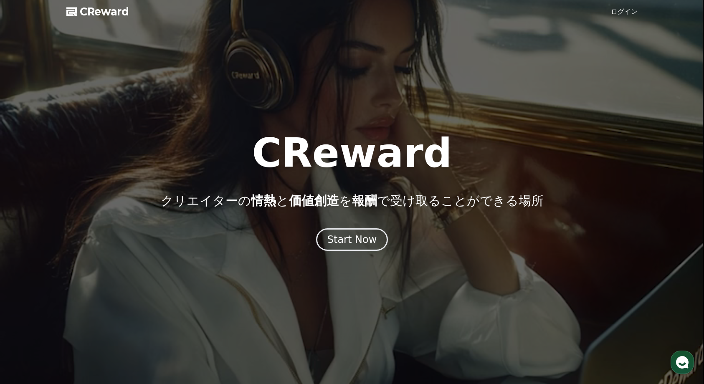 The height and width of the screenshot is (384, 704). What do you see at coordinates (365, 200) in the screenshot?
I see `span: 報酬` at bounding box center [365, 200].